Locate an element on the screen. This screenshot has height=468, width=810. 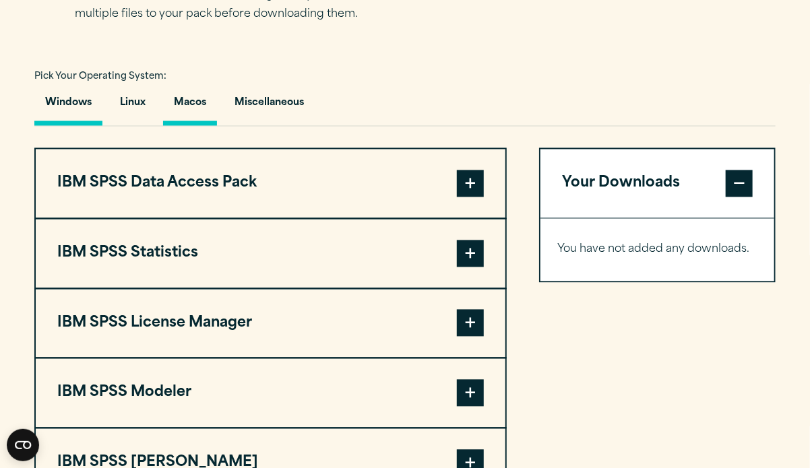
button: IBM SPSS License Manager is located at coordinates (270, 324).